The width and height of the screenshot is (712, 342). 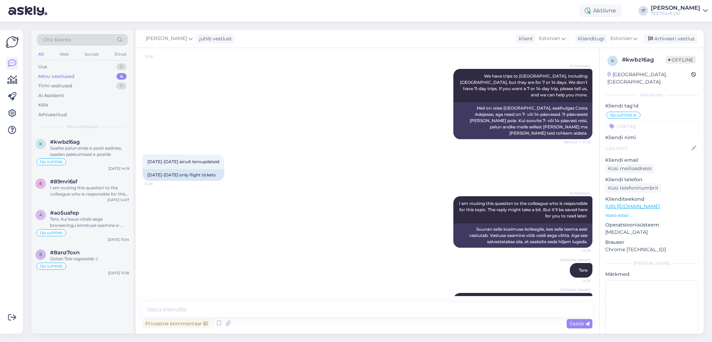 I want to click on img: Askly Logo, so click(x=12, y=42).